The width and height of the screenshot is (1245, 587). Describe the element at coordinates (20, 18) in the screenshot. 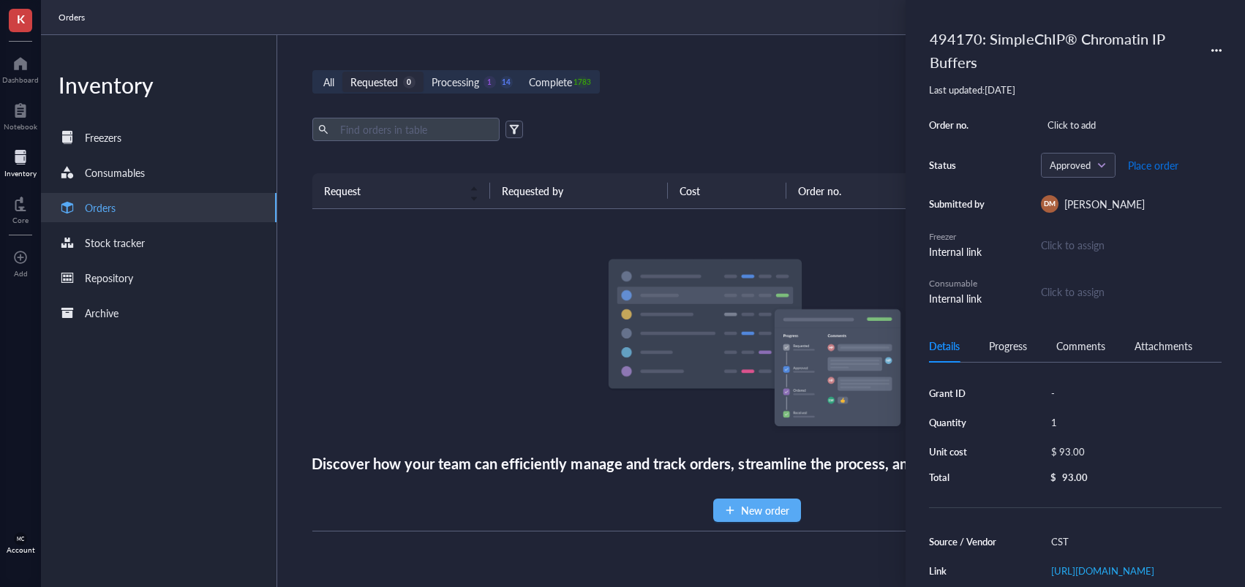

I see `span: K` at that location.